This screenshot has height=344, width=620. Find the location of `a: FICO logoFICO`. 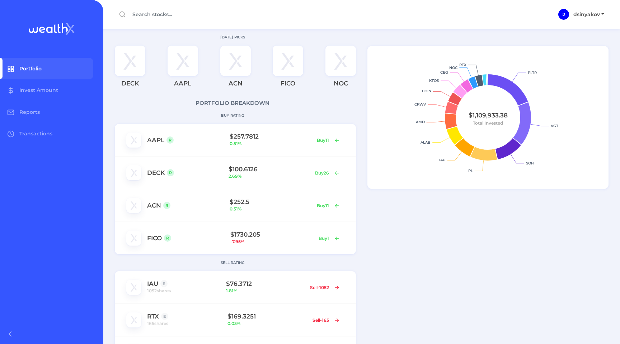

a: FICO logoFICO is located at coordinates (288, 69).